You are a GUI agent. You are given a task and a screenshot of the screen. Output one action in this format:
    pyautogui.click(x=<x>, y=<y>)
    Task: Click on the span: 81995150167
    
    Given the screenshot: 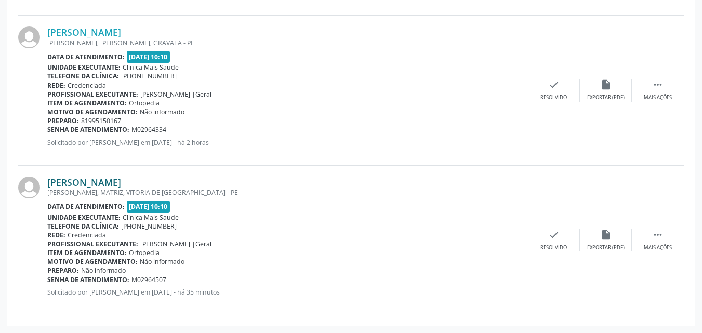 What is the action you would take?
    pyautogui.click(x=101, y=121)
    